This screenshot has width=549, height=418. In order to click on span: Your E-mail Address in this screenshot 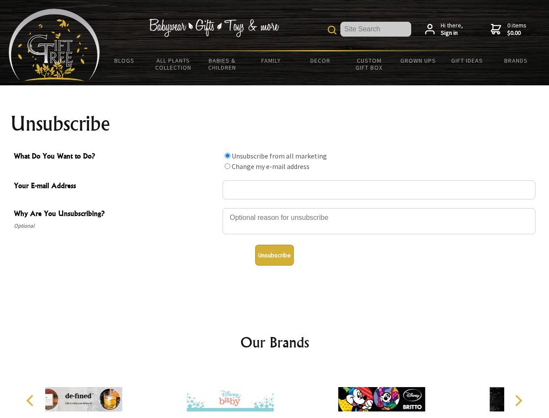, I will do `click(116, 186)`.